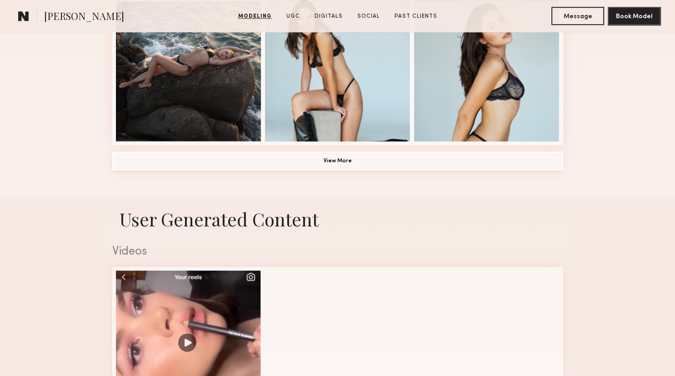  Describe the element at coordinates (329, 16) in the screenshot. I see `a: Digitals` at that location.